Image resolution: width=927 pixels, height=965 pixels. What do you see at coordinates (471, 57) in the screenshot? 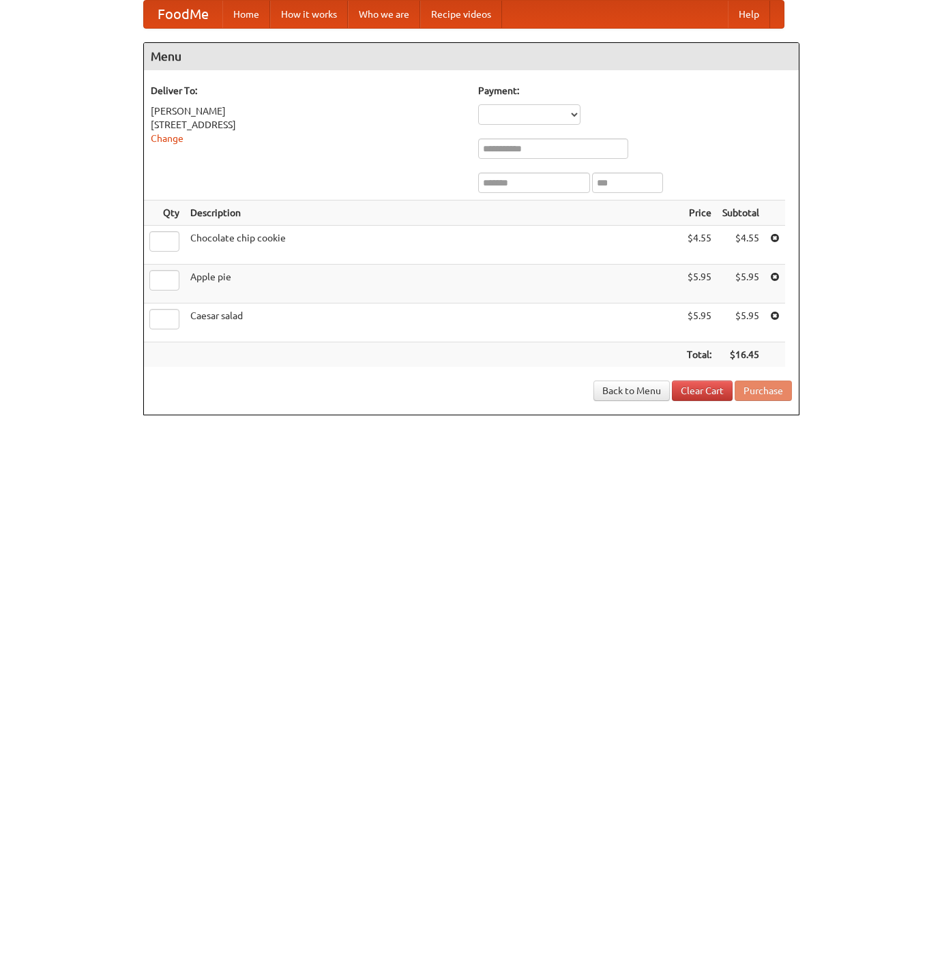
I see `h4: Menu` at bounding box center [471, 57].